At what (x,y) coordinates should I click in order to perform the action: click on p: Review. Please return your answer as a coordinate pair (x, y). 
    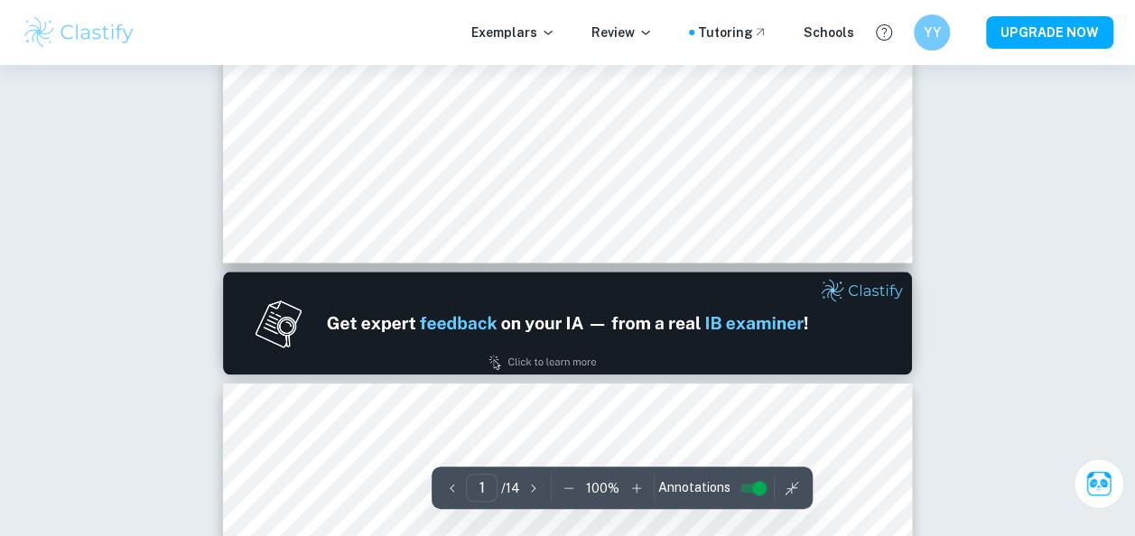
    Looking at the image, I should click on (622, 33).